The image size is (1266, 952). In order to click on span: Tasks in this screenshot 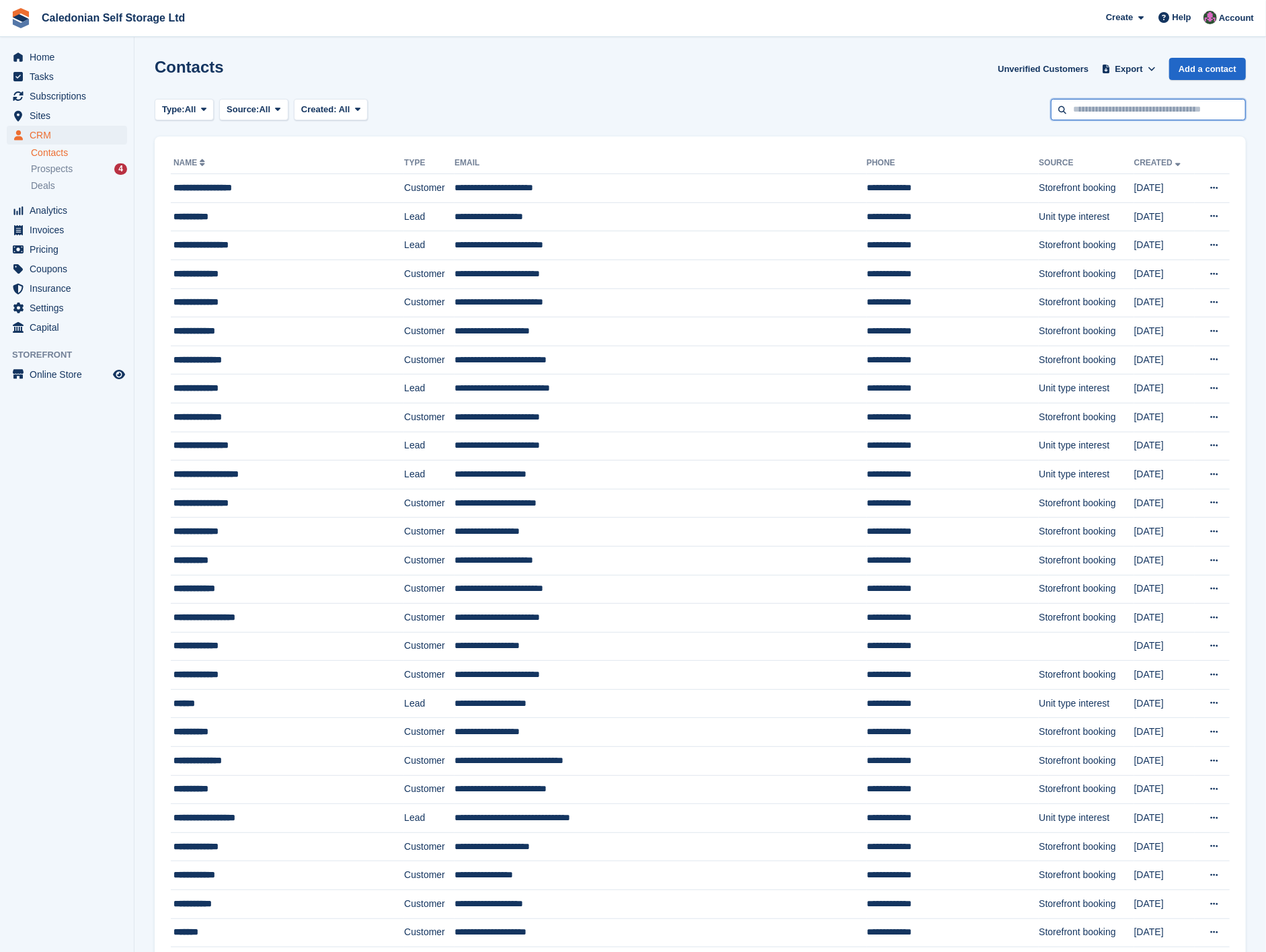, I will do `click(70, 76)`.